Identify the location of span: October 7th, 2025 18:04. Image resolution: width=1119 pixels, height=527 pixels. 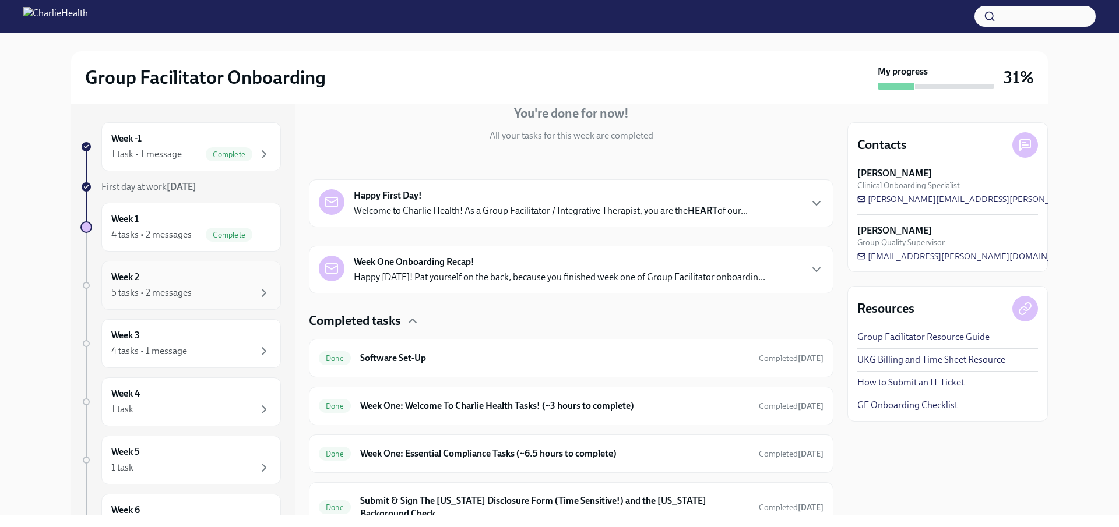
(791, 508).